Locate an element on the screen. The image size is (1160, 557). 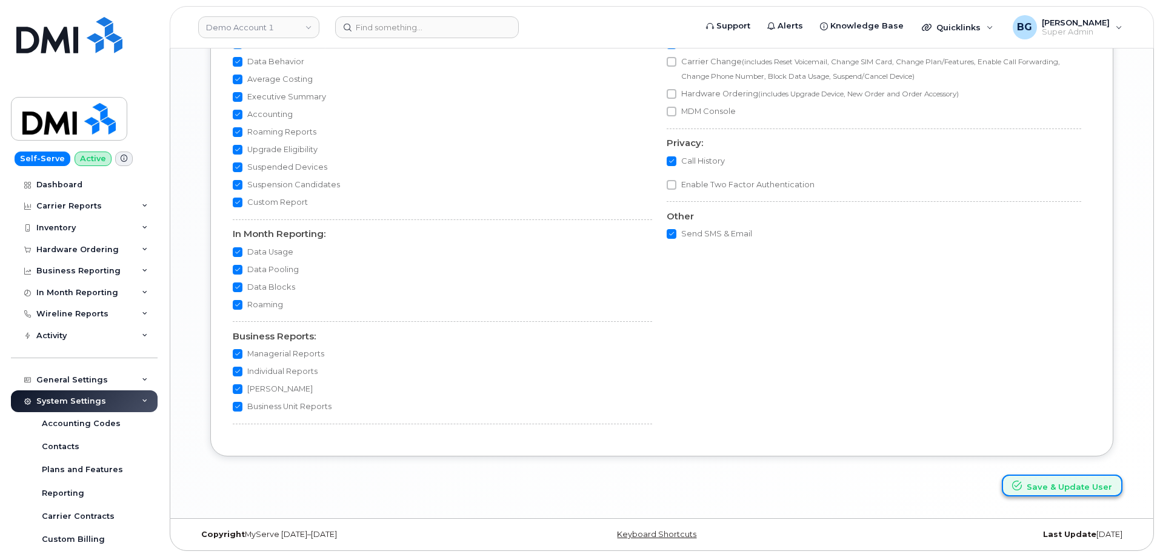
label: Executive Summary is located at coordinates (279, 97).